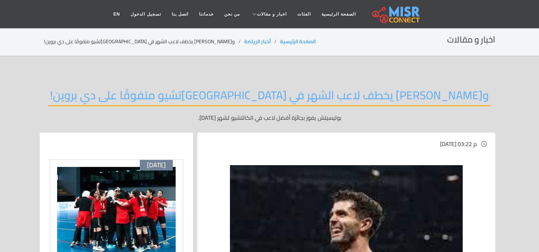  What do you see at coordinates (206, 14) in the screenshot?
I see `a: خدماتنا` at bounding box center [206, 14].